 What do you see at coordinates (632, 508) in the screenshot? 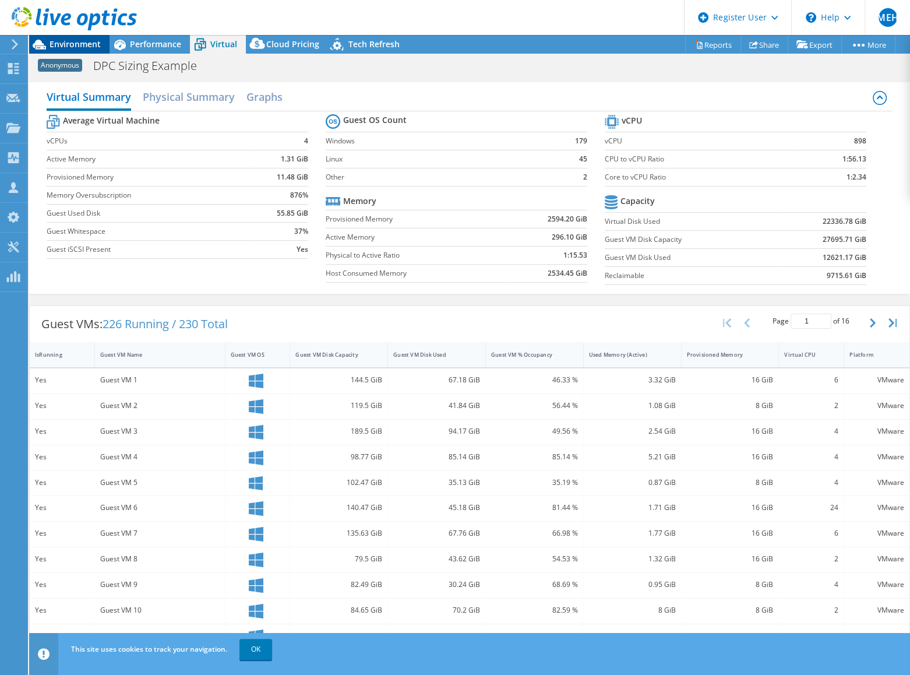
I see `div: 1.71 GiB` at bounding box center [632, 508].